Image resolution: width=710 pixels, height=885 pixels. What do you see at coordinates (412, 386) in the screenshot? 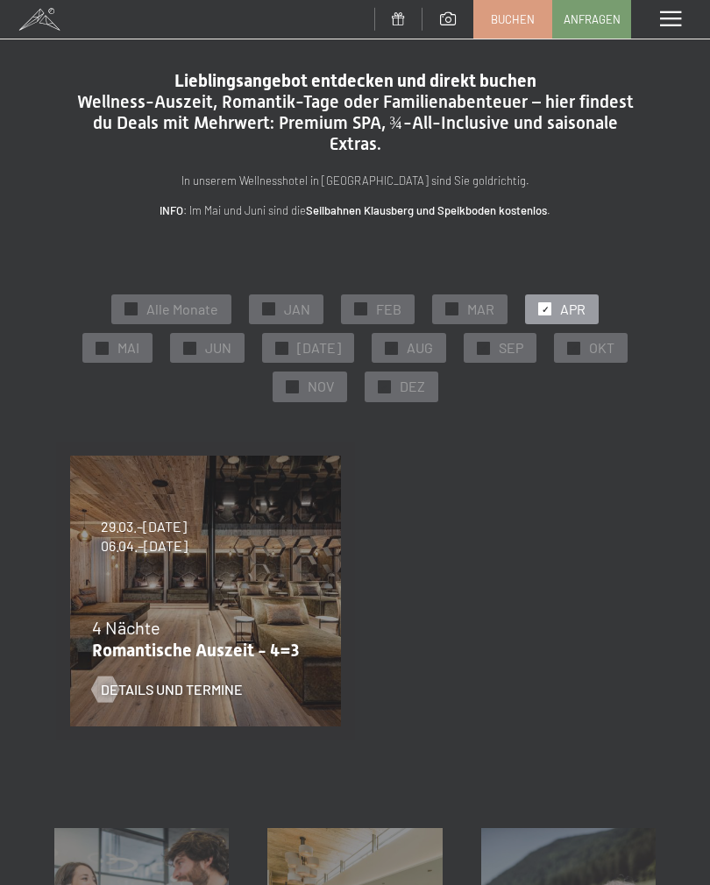
I see `span: DEZ` at bounding box center [412, 386].